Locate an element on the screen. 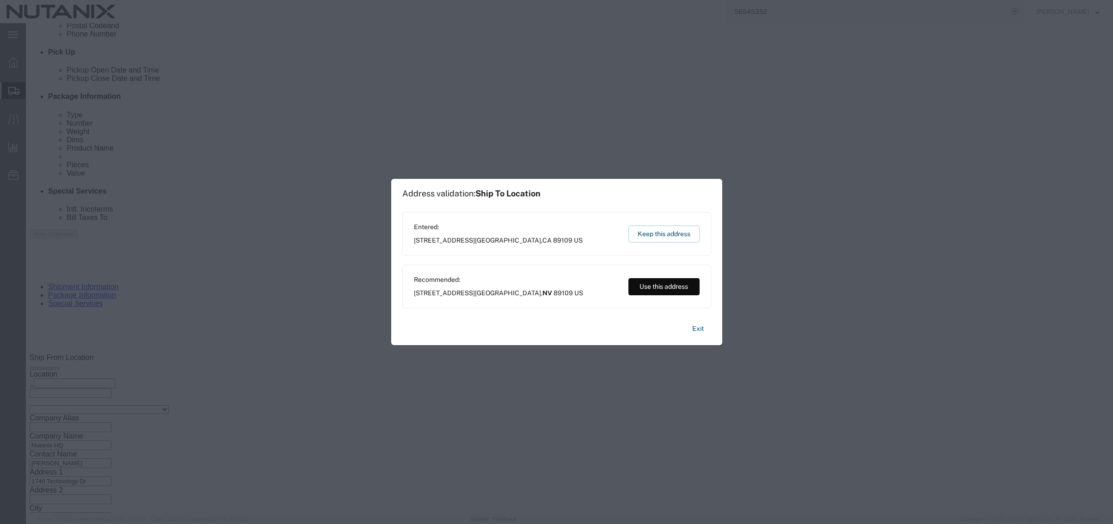 The image size is (1113, 524). span: NV is located at coordinates (547, 293).